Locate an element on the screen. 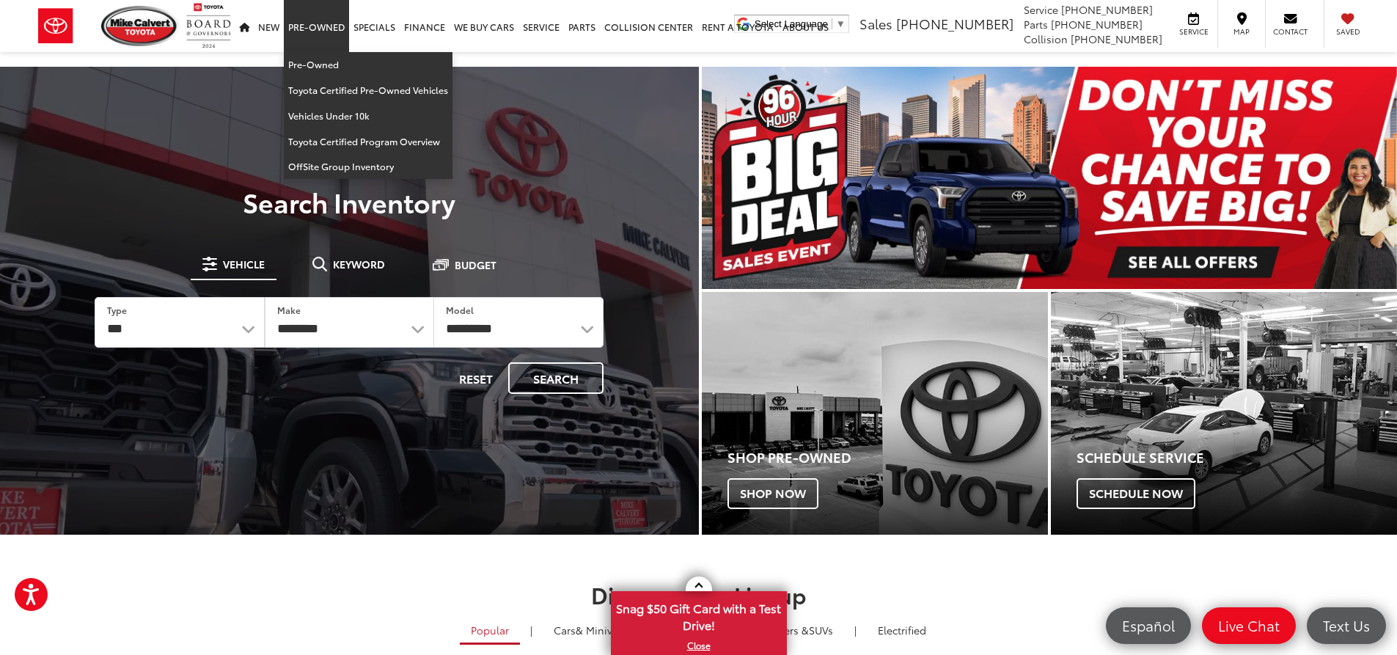 The image size is (1397, 655). span: Schedule Now is located at coordinates (1136, 493).